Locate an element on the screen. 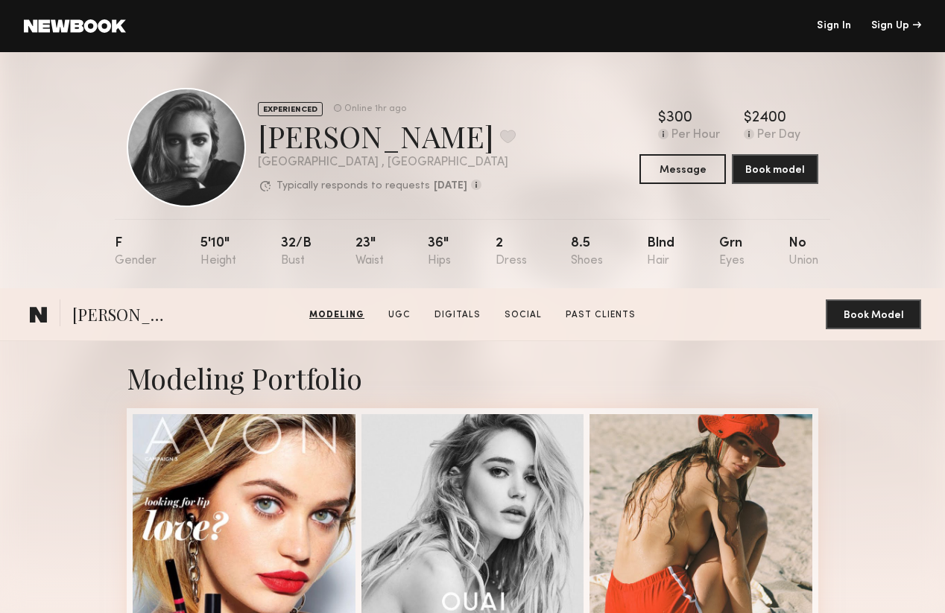 The image size is (945, 613). div: Grn is located at coordinates (732, 252).